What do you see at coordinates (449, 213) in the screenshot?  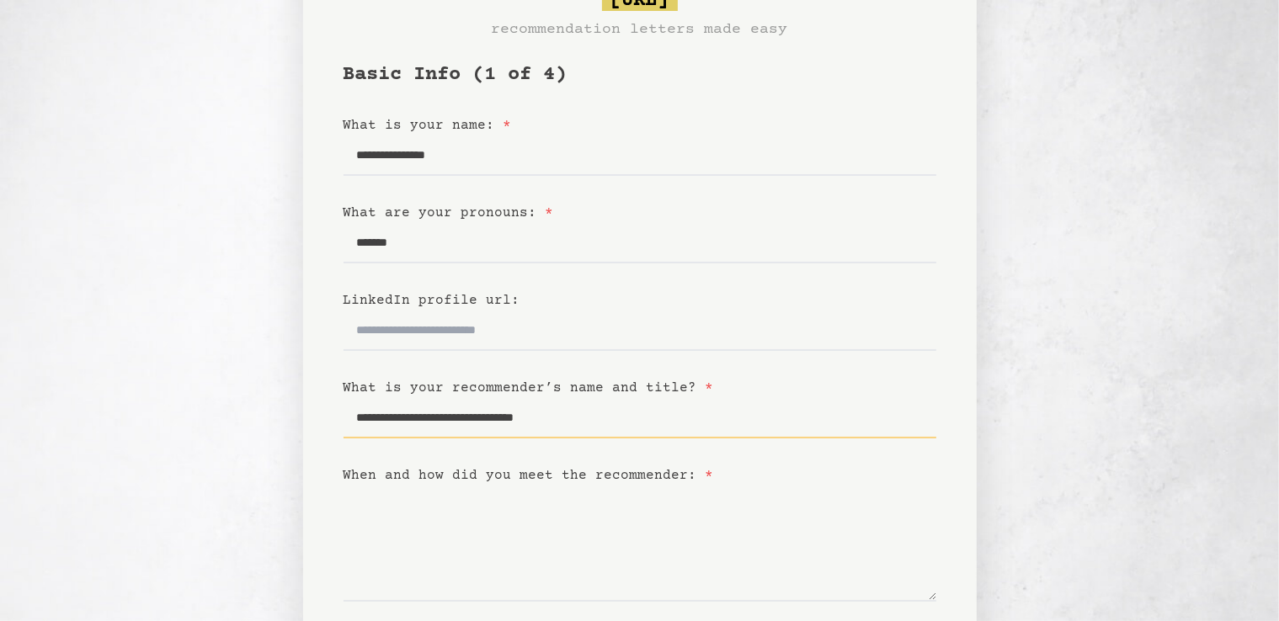 I see `label: What are your pronouns:` at bounding box center [449, 213].